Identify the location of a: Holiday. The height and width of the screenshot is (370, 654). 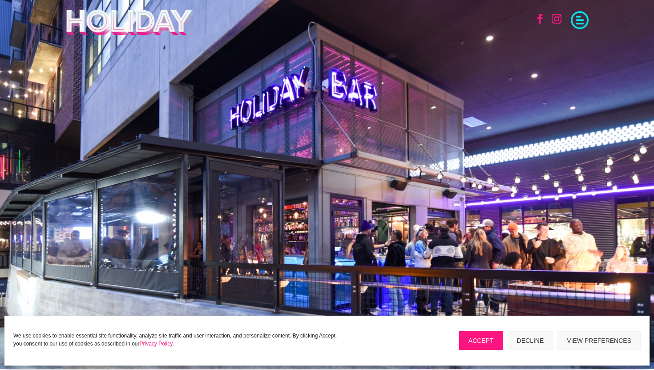
(130, 33).